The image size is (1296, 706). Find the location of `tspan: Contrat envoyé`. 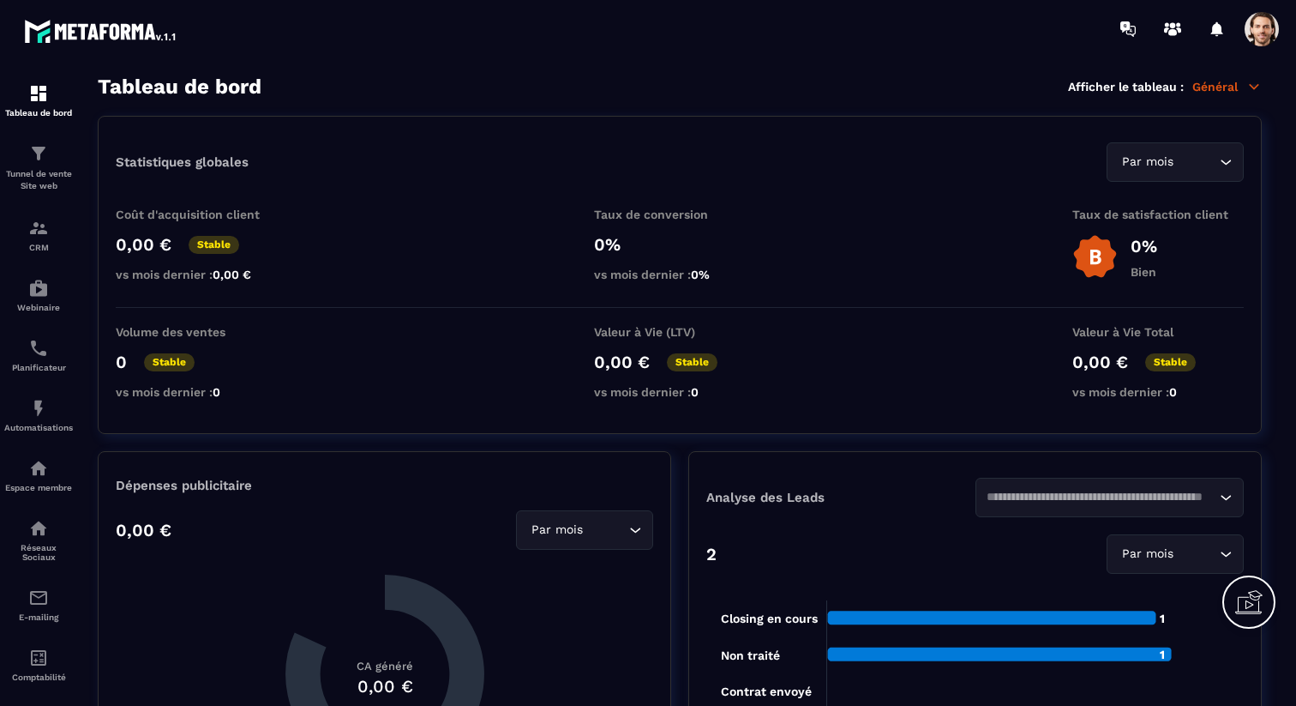

tspan: Contrat envoyé is located at coordinates (766, 691).